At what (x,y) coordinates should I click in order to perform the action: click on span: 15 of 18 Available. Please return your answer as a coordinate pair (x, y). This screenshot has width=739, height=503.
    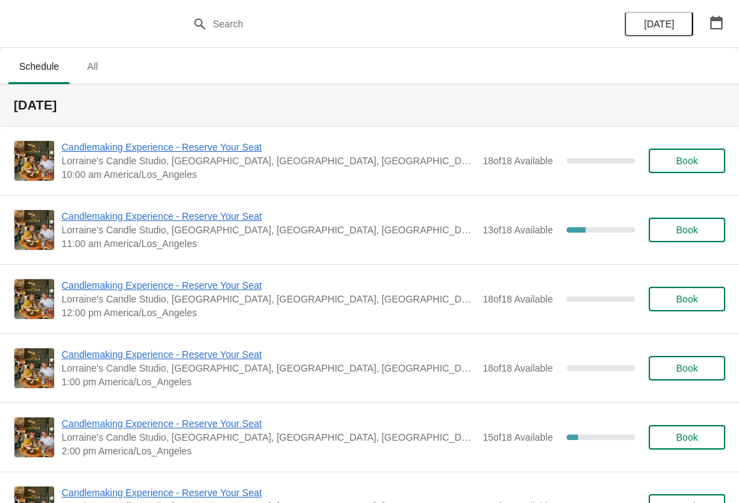
    Looking at the image, I should click on (518, 438).